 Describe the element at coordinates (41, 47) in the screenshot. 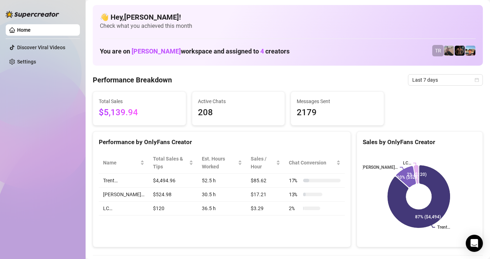

I see `a: Discover Viral Videos` at that location.